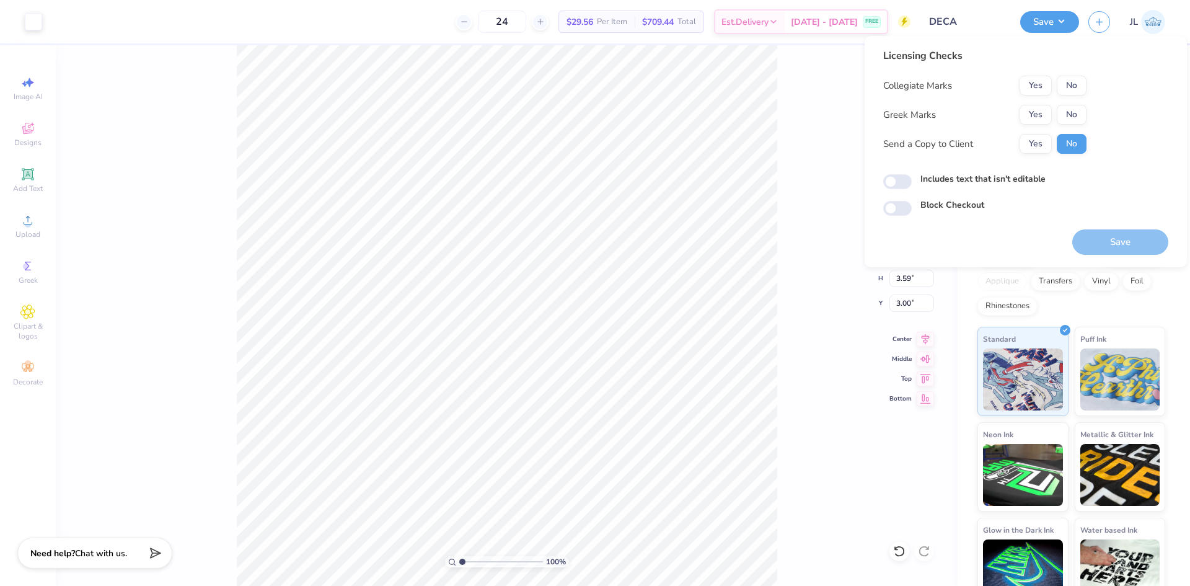 This screenshot has width=1190, height=586. What do you see at coordinates (901, 399) in the screenshot?
I see `span: Bottom` at bounding box center [901, 399].